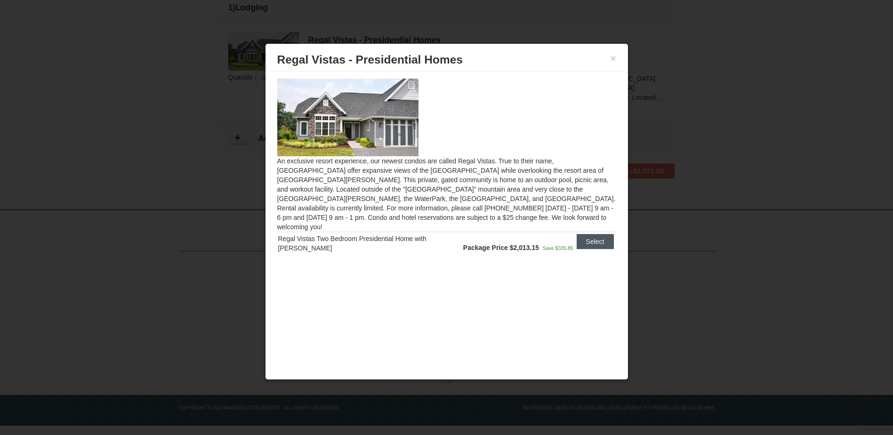  I want to click on span: Regal Vistas - Presidential Homes, so click(370, 59).